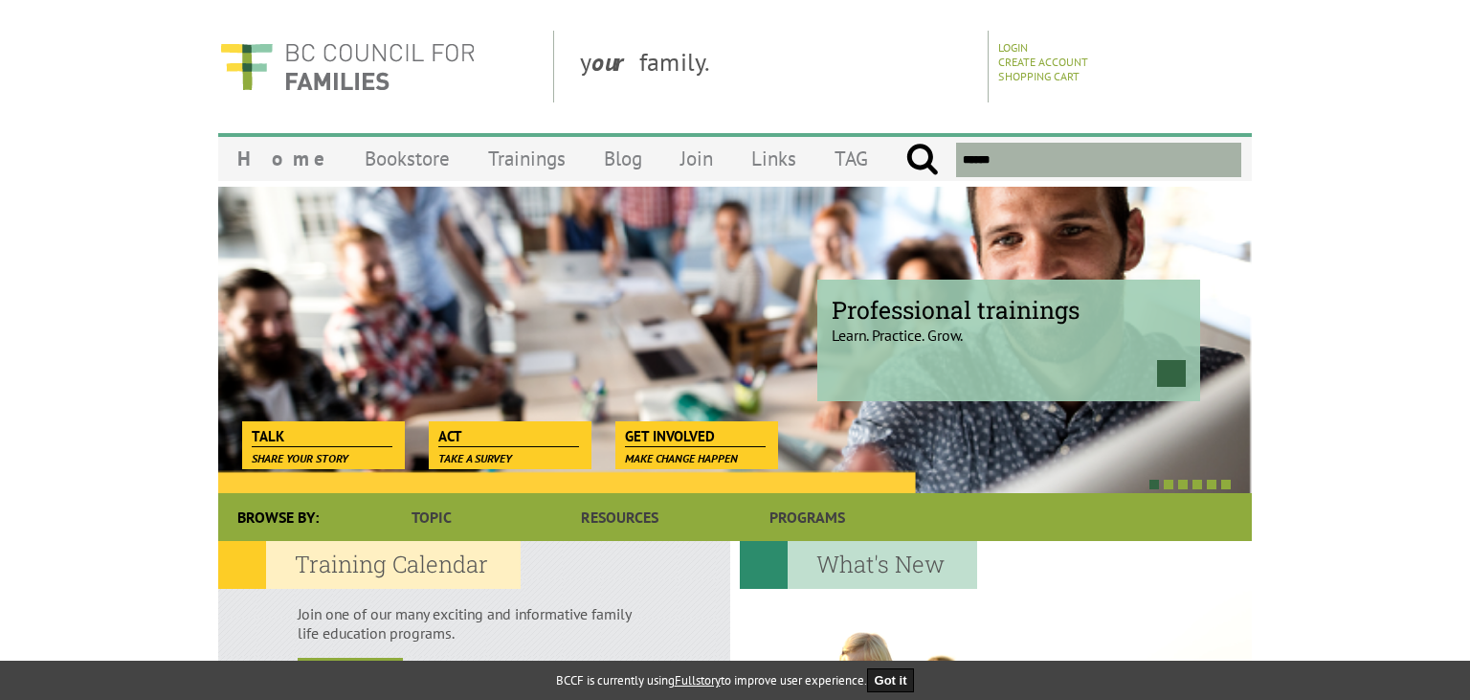 This screenshot has height=700, width=1470. I want to click on div: Browse By:, so click(278, 517).